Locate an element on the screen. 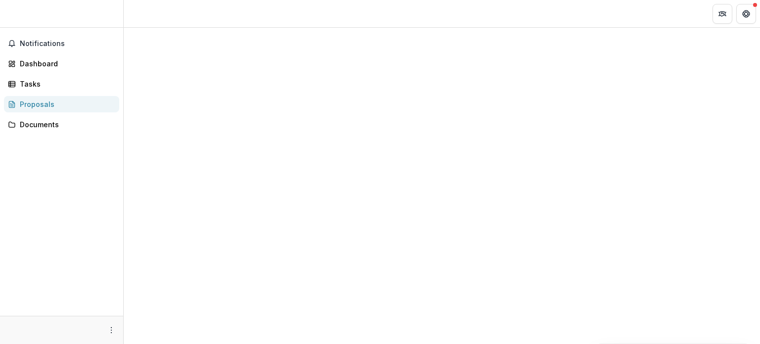 This screenshot has height=344, width=760. div: Dashboard is located at coordinates (65, 63).